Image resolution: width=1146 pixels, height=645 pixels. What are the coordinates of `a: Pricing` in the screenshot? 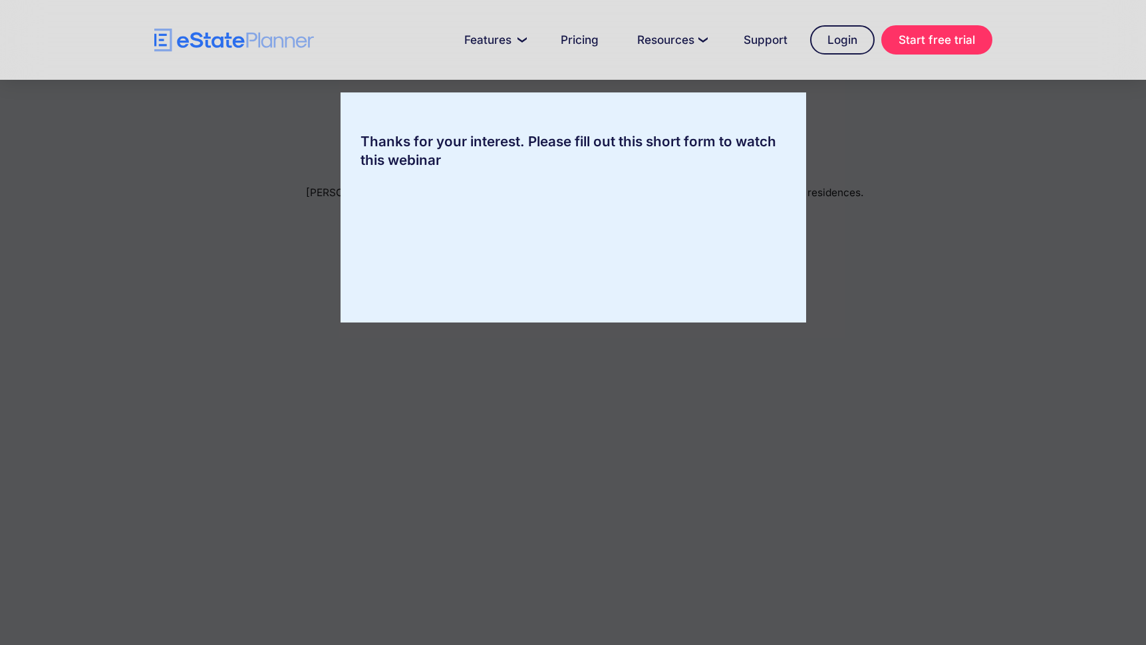 It's located at (580, 40).